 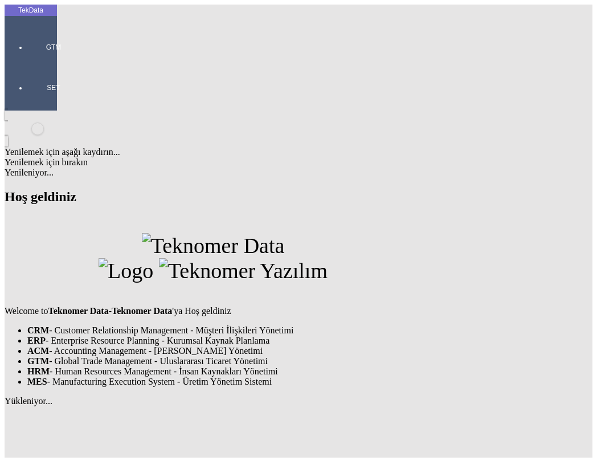 I want to click on div: Yenileniyor..., so click(x=213, y=172).